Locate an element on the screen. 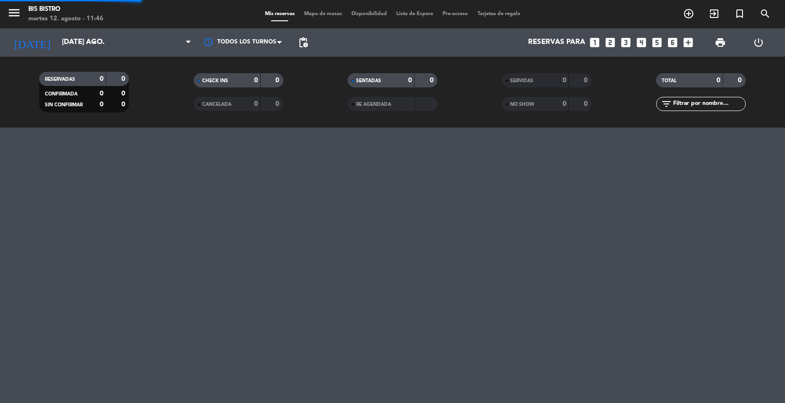  span: Reservas para is located at coordinates (556, 43).